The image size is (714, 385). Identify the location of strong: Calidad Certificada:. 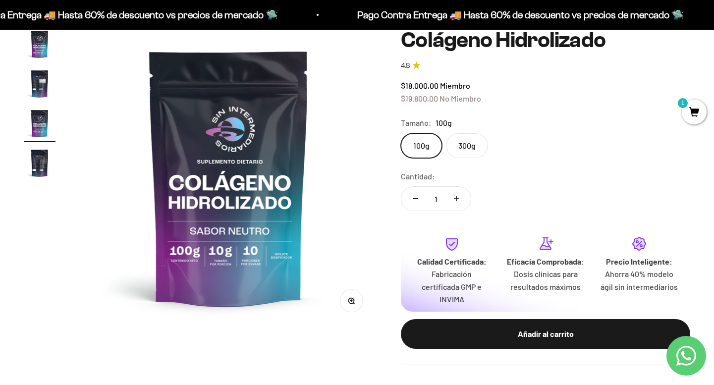
(452, 261).